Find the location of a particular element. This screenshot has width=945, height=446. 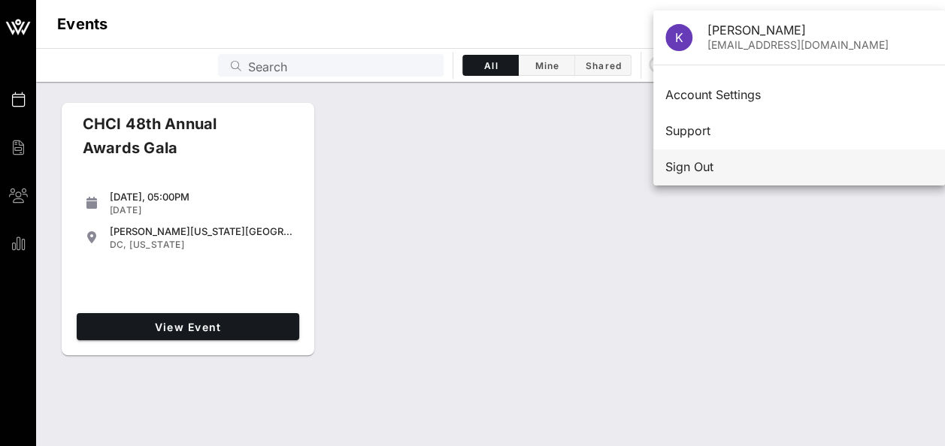

span: All is located at coordinates (490, 65).